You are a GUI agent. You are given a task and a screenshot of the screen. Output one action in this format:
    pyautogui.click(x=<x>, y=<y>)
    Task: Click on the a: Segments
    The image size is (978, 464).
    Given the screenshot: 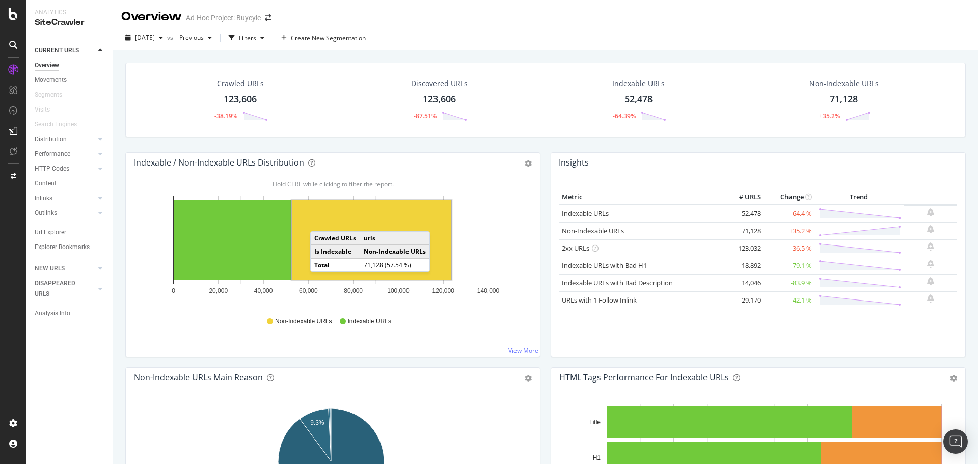 What is the action you would take?
    pyautogui.click(x=53, y=95)
    